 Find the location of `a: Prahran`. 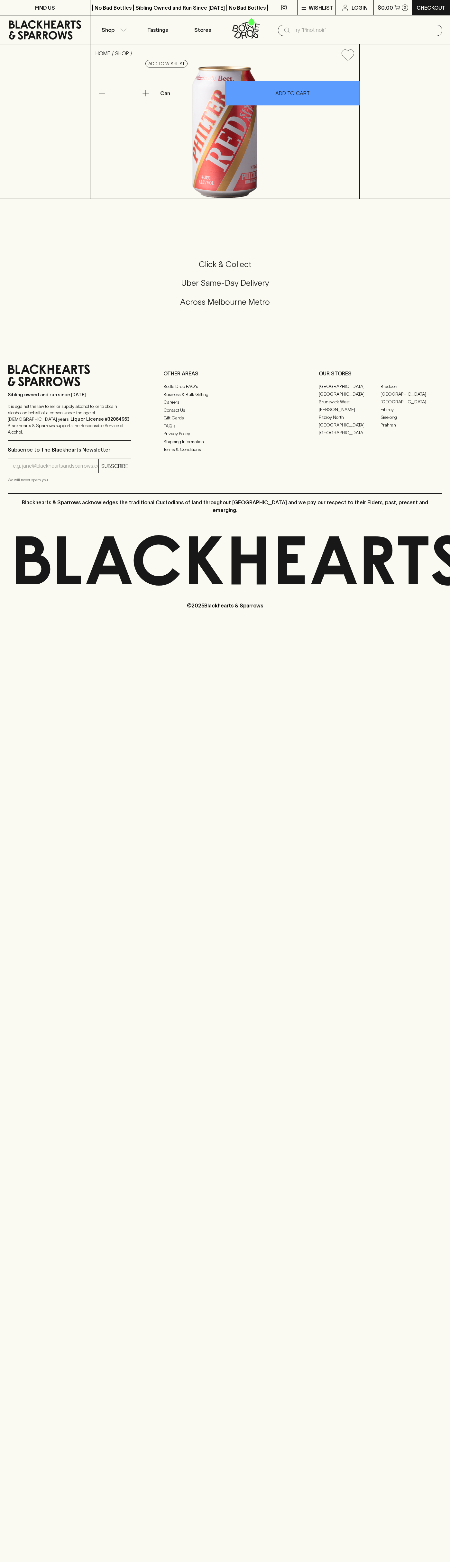

a: Prahran is located at coordinates (411, 425).